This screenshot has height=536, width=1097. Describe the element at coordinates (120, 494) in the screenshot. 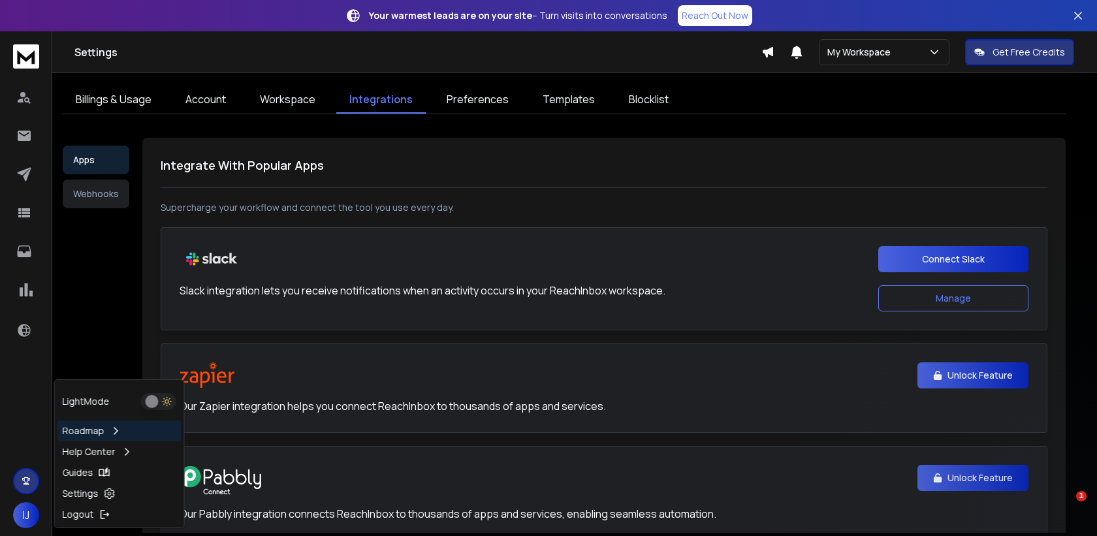

I see `a: Settings` at that location.